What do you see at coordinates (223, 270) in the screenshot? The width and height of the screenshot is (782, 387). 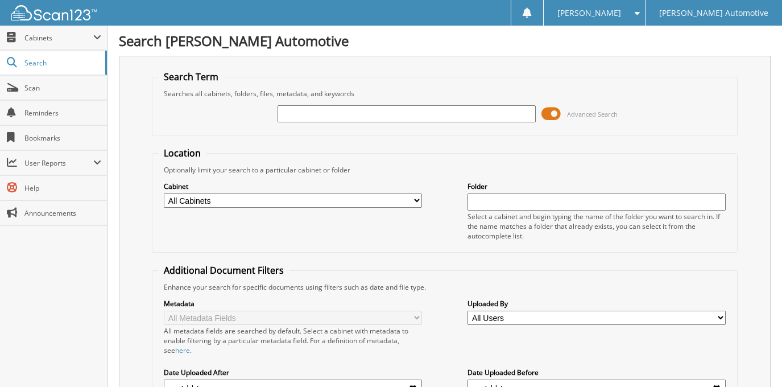 I see `legend: Additional Document Filters` at bounding box center [223, 270].